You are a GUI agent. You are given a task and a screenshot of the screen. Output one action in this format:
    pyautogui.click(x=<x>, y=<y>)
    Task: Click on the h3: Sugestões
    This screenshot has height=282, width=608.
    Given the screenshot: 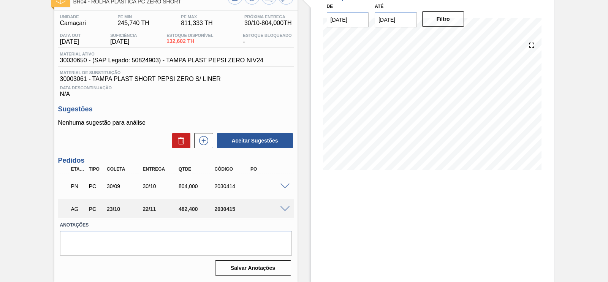 What is the action you would take?
    pyautogui.click(x=176, y=109)
    